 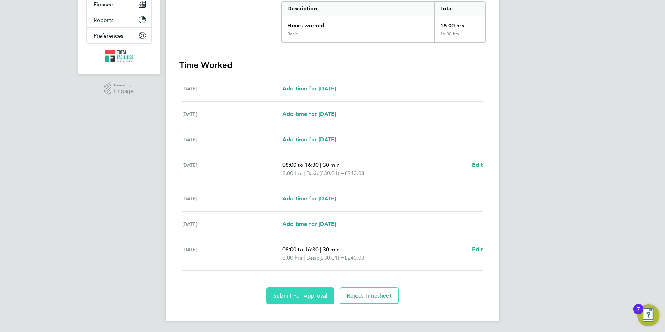 What do you see at coordinates (293, 34) in the screenshot?
I see `div: Basic` at bounding box center [293, 34].